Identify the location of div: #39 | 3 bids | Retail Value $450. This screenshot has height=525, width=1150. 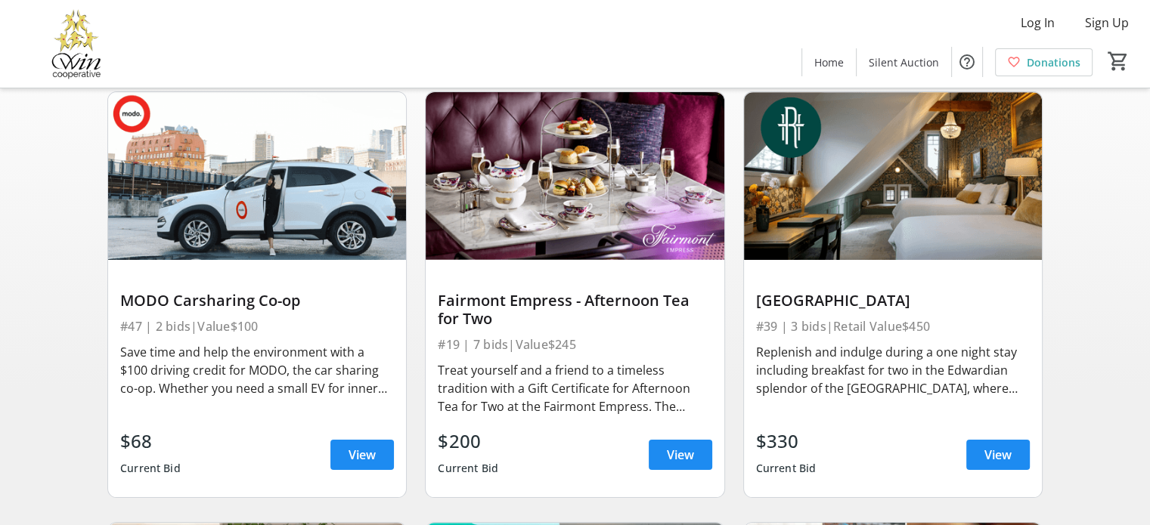
(893, 327).